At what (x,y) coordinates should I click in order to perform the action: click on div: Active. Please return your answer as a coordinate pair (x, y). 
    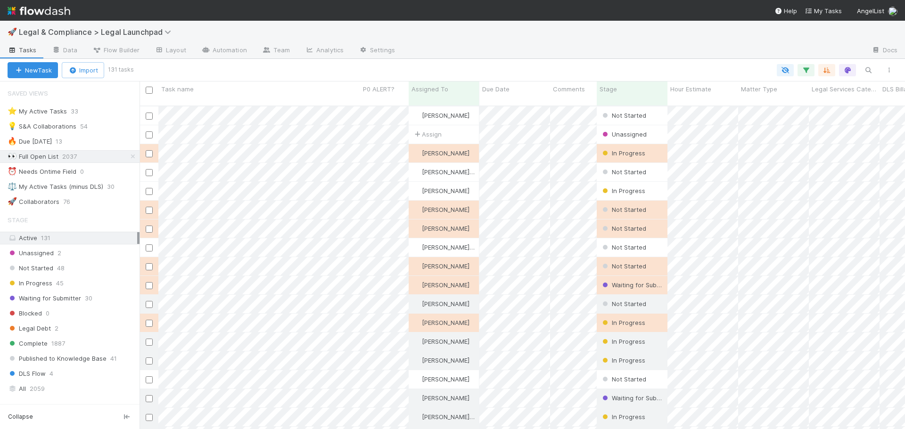
    Looking at the image, I should click on (72, 238).